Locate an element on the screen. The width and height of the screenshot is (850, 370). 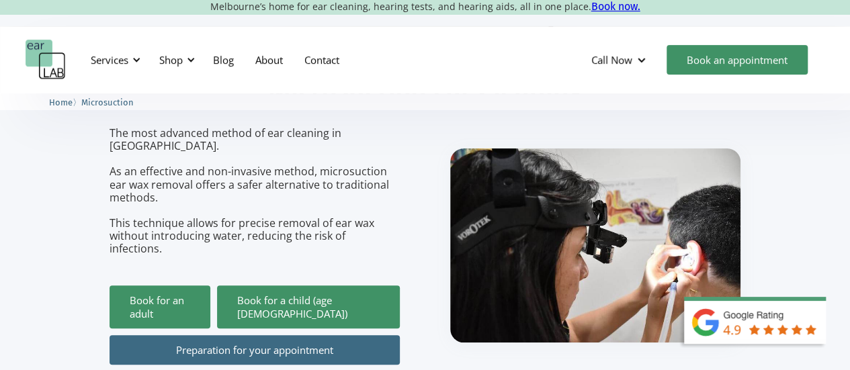
a: home is located at coordinates (46, 60).